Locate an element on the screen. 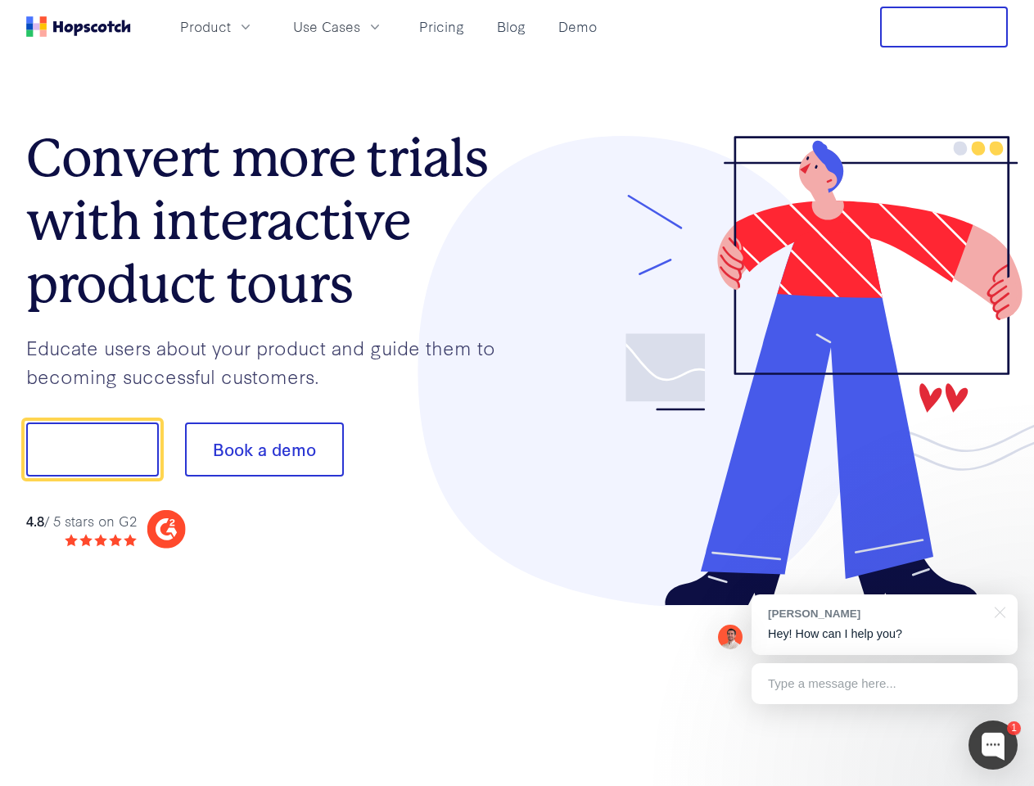 The height and width of the screenshot is (786, 1034). h1: Convert more trials with interactive product tours is located at coordinates (272, 221).